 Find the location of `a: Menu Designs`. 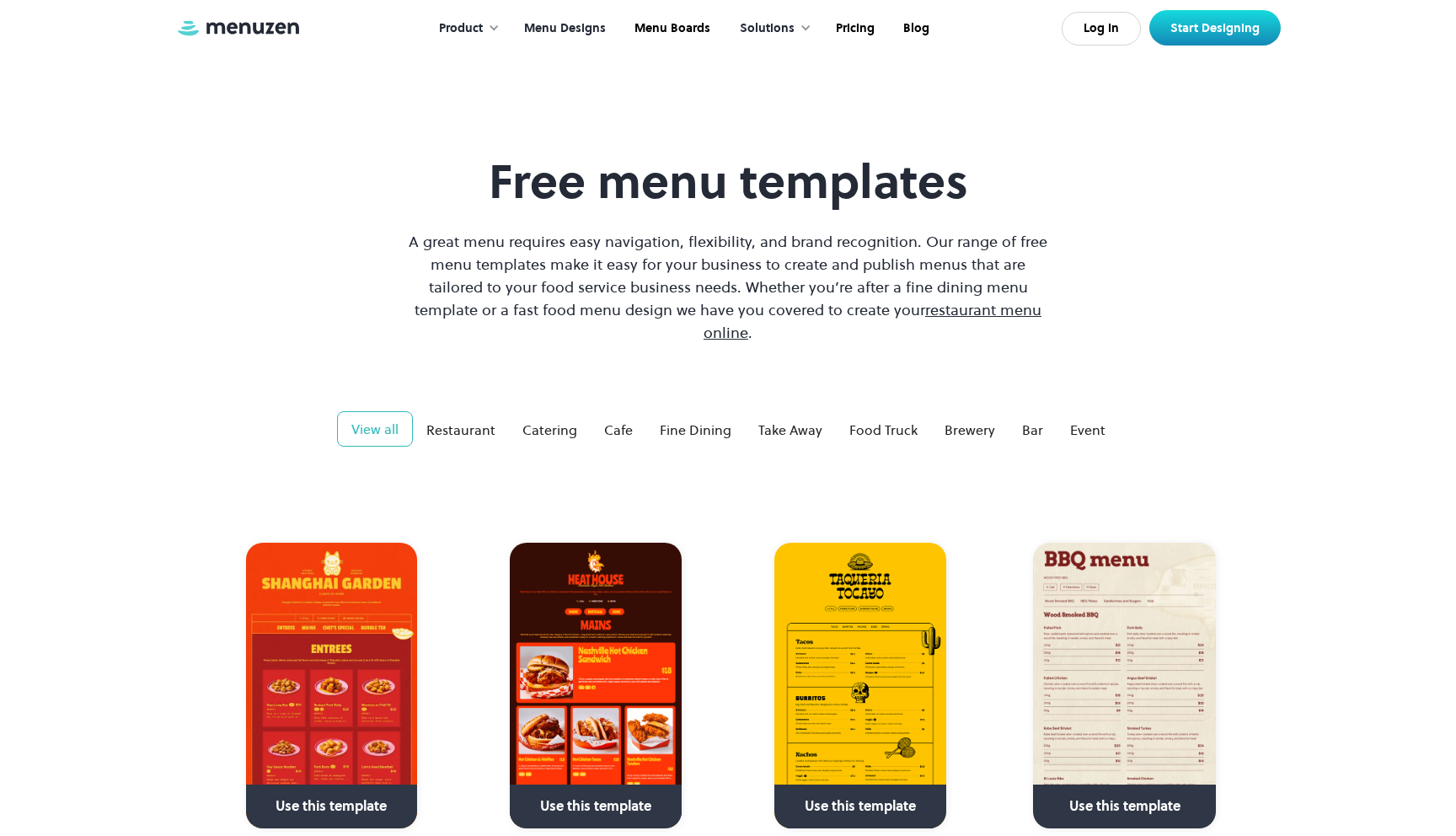

a: Menu Designs is located at coordinates (562, 28).